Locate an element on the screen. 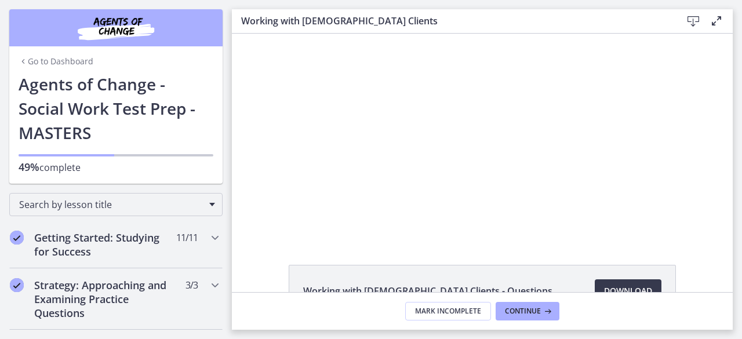  a: Download is located at coordinates (628, 291).